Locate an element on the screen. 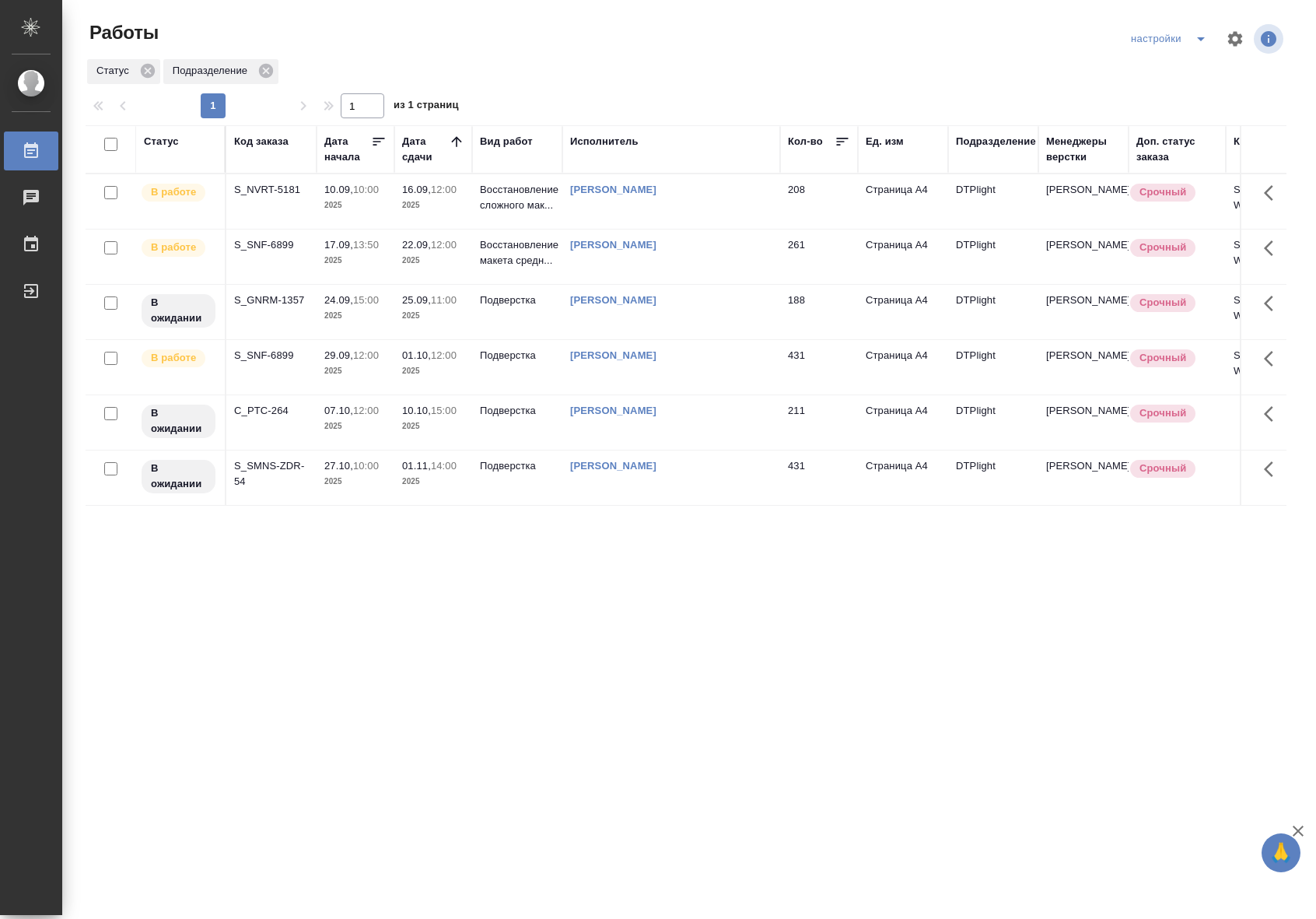  span: из 1 страниц is located at coordinates (426, 107).